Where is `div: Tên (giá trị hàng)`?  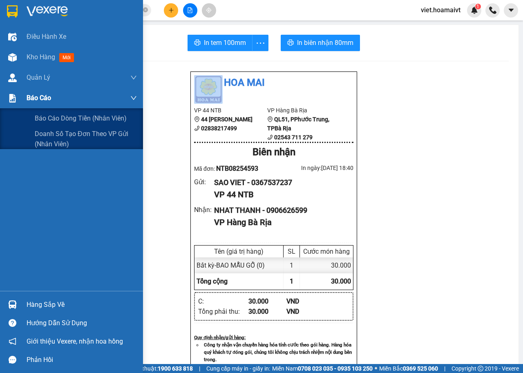
div: Tên (giá trị hàng) is located at coordinates (239, 251).